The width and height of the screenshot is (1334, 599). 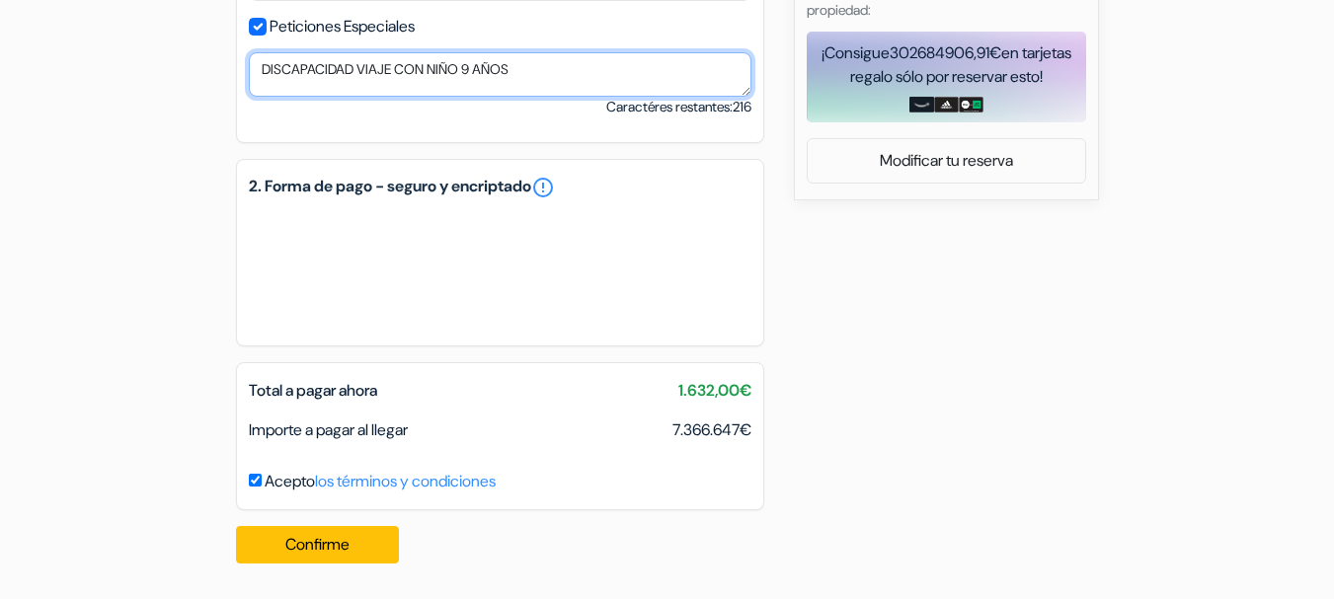 What do you see at coordinates (678, 107) in the screenshot?
I see `small: Caractéres restantes:` at bounding box center [678, 107].